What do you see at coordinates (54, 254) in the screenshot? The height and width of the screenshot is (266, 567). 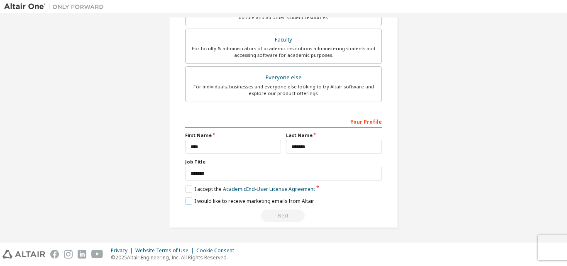 I see `img: facebook.svg` at bounding box center [54, 254].